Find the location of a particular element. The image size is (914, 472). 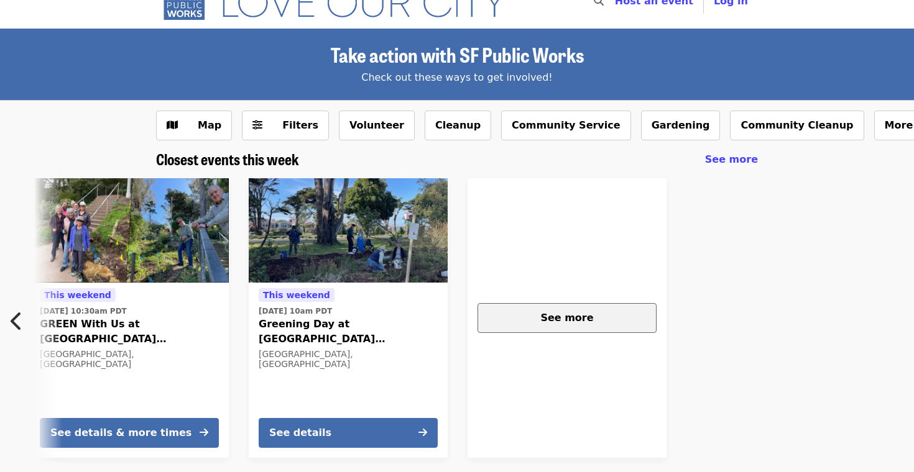

button: Community Service is located at coordinates (566, 126).